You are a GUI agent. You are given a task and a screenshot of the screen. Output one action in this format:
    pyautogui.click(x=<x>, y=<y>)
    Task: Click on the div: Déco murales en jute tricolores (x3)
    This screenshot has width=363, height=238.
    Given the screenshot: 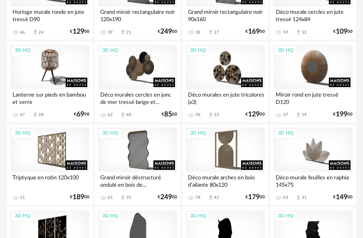 What is the action you would take?
    pyautogui.click(x=225, y=98)
    